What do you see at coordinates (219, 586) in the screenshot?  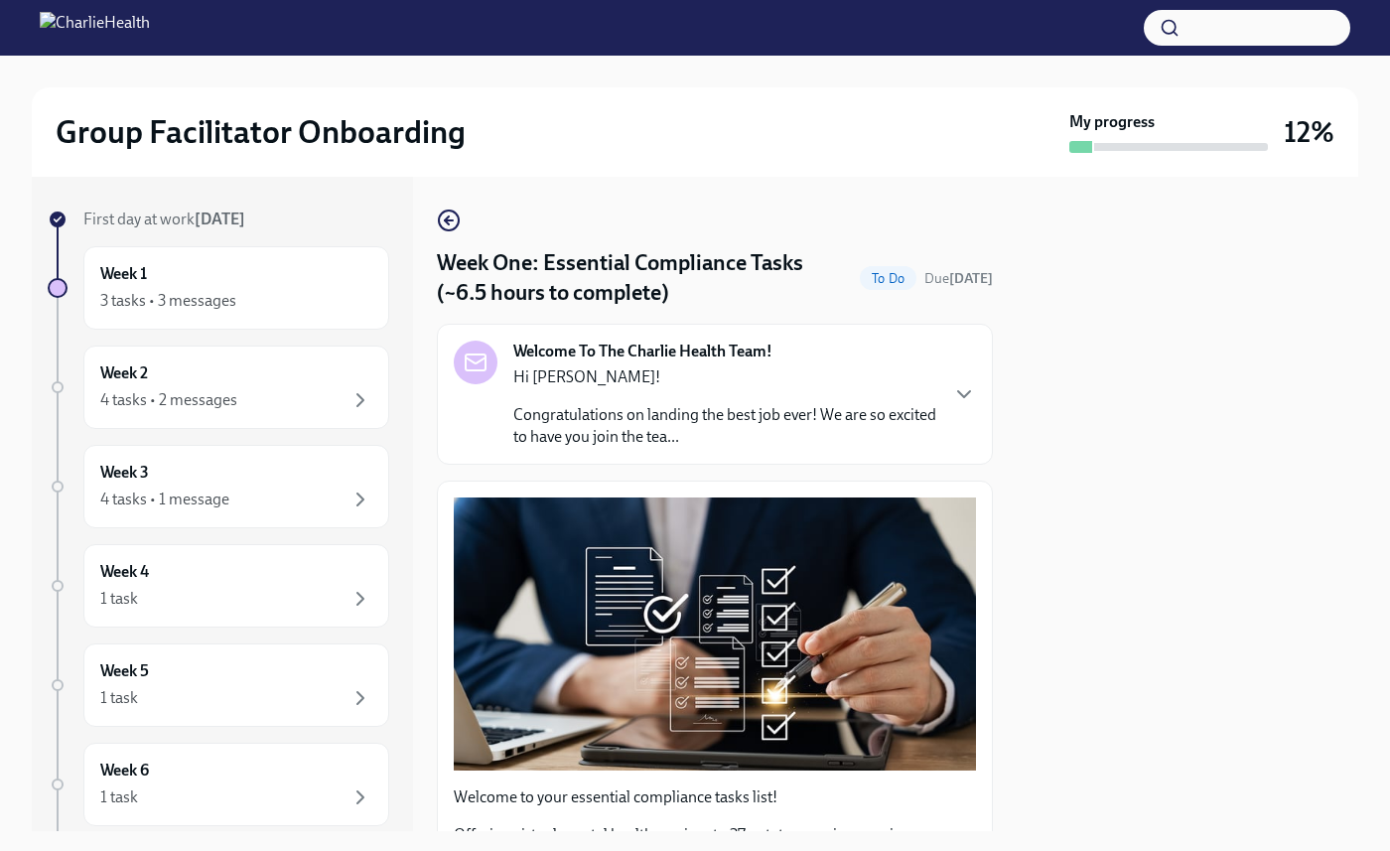 I see `a: Week 41 task` at bounding box center [219, 586].